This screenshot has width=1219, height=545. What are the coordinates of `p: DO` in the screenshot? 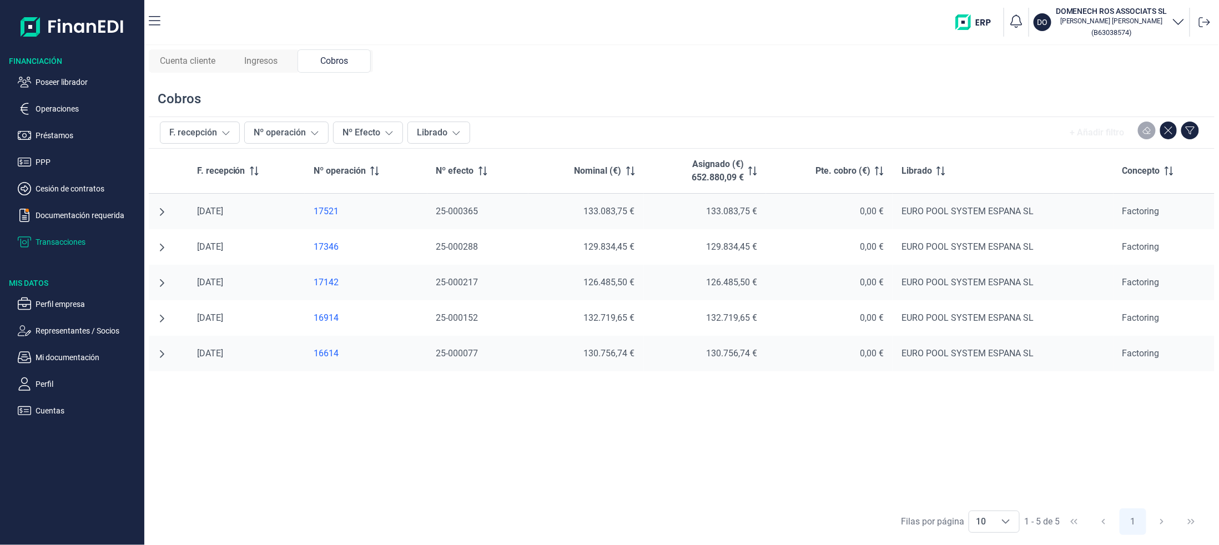 It's located at (1042, 22).